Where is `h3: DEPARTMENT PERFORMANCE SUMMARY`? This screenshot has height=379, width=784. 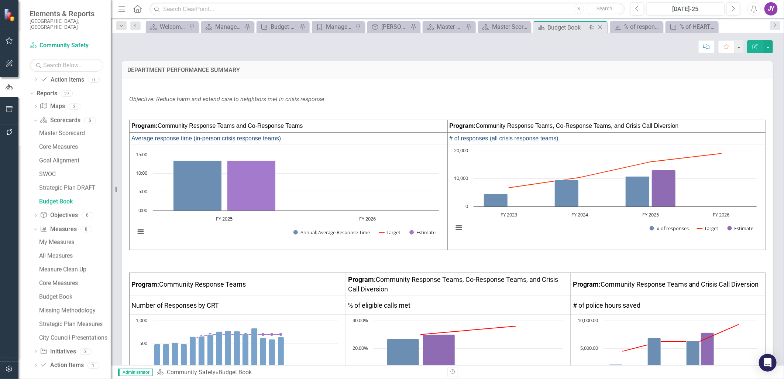 h3: DEPARTMENT PERFORMANCE SUMMARY is located at coordinates (447, 70).